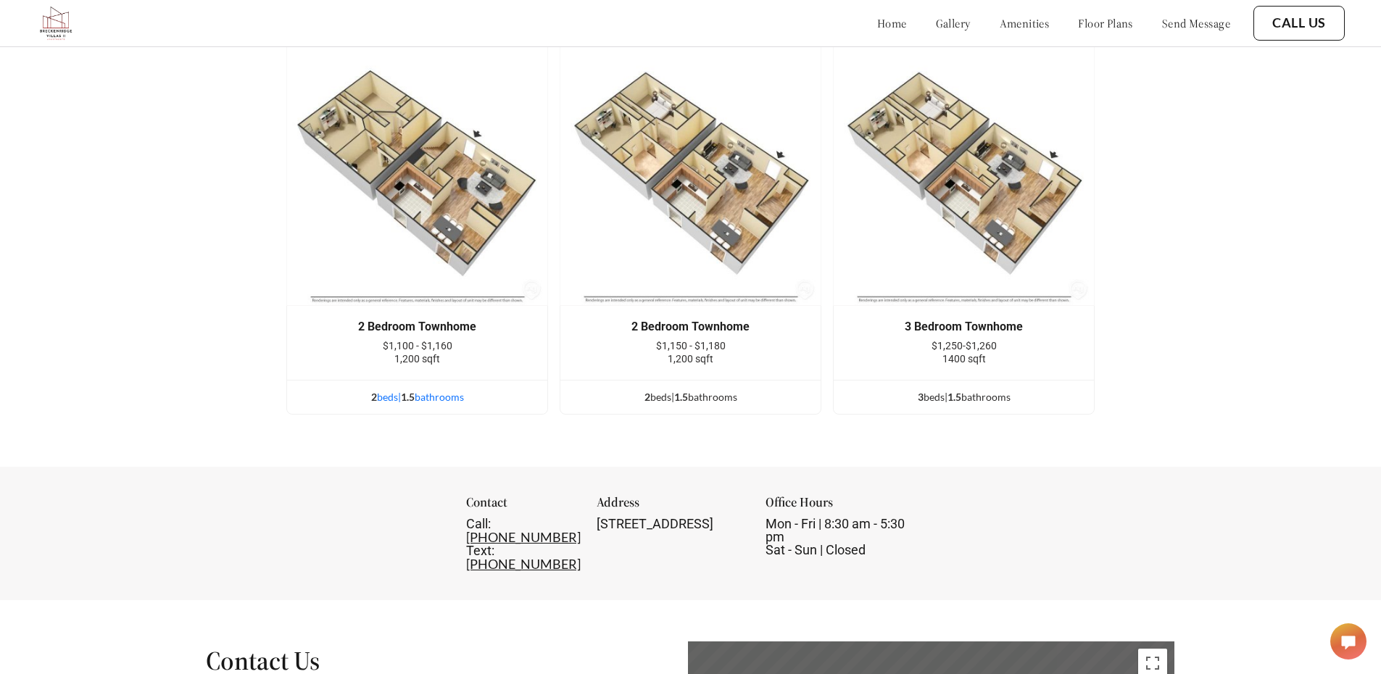 The image size is (1381, 674). I want to click on a: amenities, so click(1024, 23).